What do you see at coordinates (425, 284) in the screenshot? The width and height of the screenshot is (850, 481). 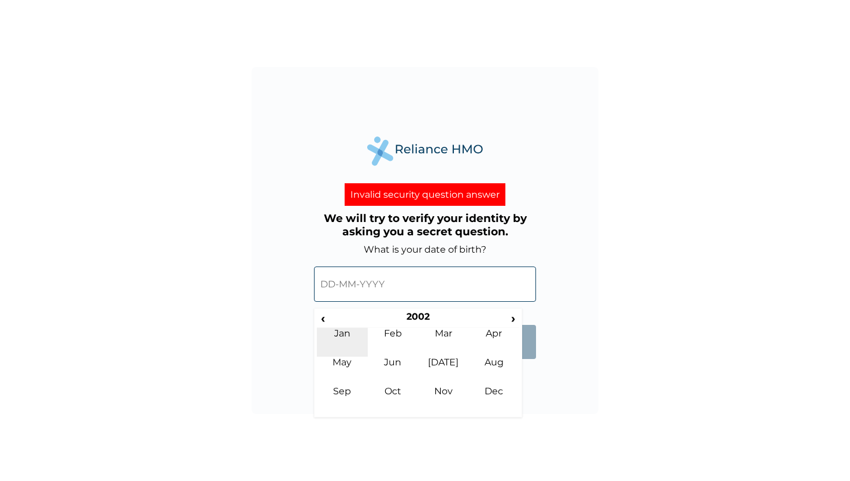 I see `input: DD-MM-YYYY` at bounding box center [425, 284].